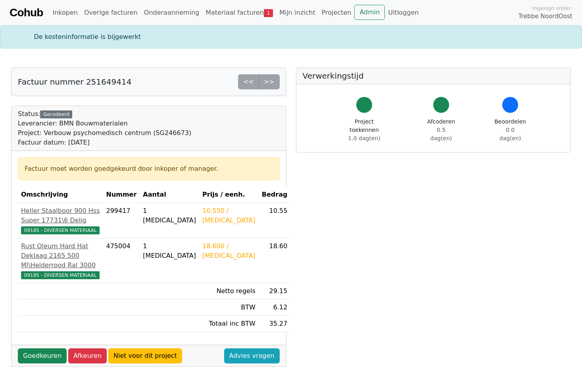  What do you see at coordinates (229, 195) in the screenshot?
I see `th: Prijs / eenh.` at bounding box center [229, 195].